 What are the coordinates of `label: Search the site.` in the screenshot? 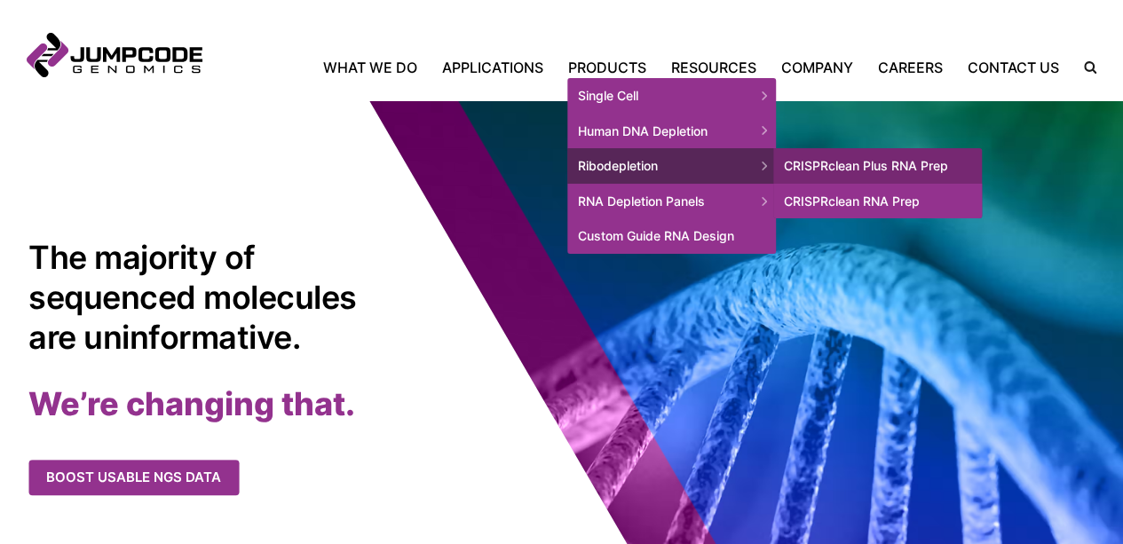 It's located at (1084, 67).